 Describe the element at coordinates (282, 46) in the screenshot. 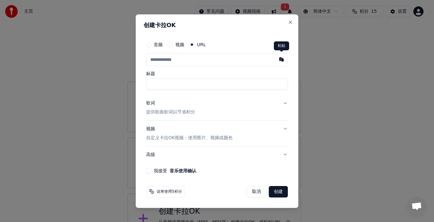

I see `div: 粘贴` at that location.